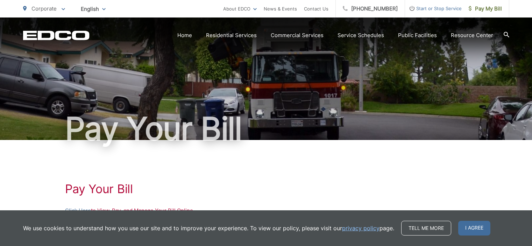 The height and width of the screenshot is (246, 532). Describe the element at coordinates (360, 35) in the screenshot. I see `a: Service Schedules` at that location.